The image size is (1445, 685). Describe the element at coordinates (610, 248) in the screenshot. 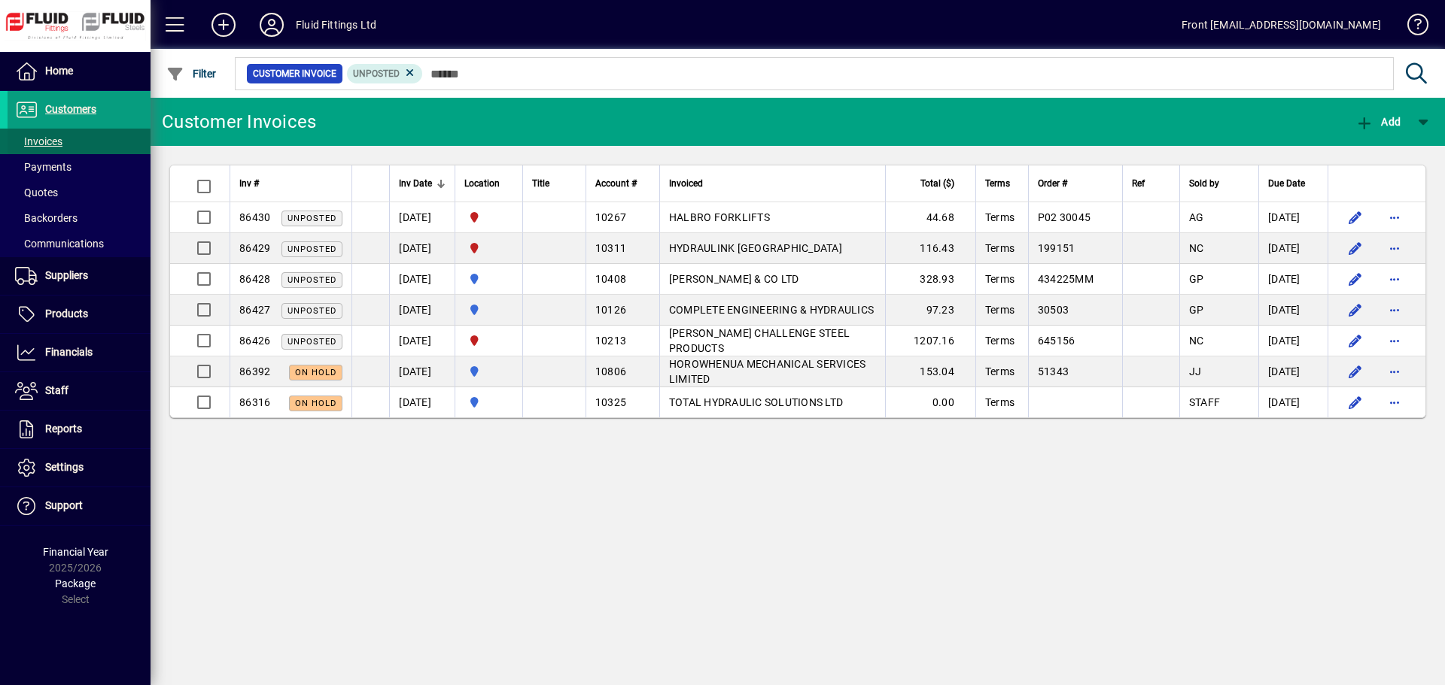

I see `span: 10311` at that location.